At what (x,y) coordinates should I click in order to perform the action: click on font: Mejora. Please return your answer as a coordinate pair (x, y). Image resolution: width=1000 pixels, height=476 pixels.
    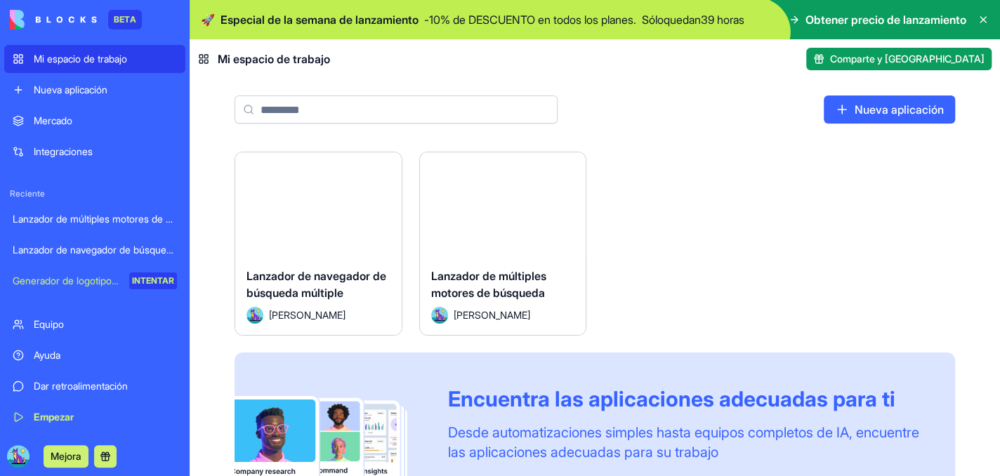
    Looking at the image, I should click on (66, 456).